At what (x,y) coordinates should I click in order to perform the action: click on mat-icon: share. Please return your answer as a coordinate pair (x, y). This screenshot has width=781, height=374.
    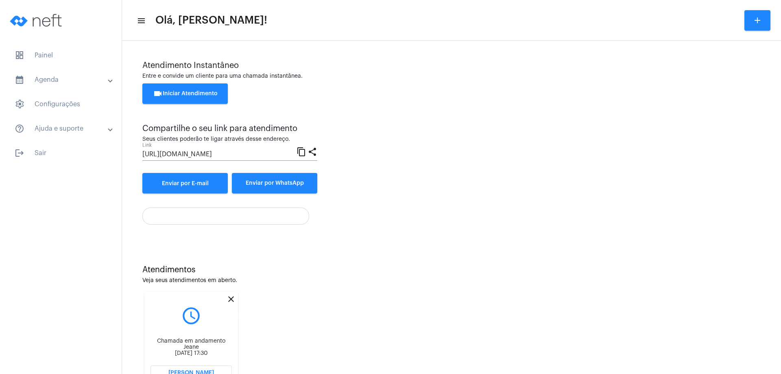
    Looking at the image, I should click on (313, 151).